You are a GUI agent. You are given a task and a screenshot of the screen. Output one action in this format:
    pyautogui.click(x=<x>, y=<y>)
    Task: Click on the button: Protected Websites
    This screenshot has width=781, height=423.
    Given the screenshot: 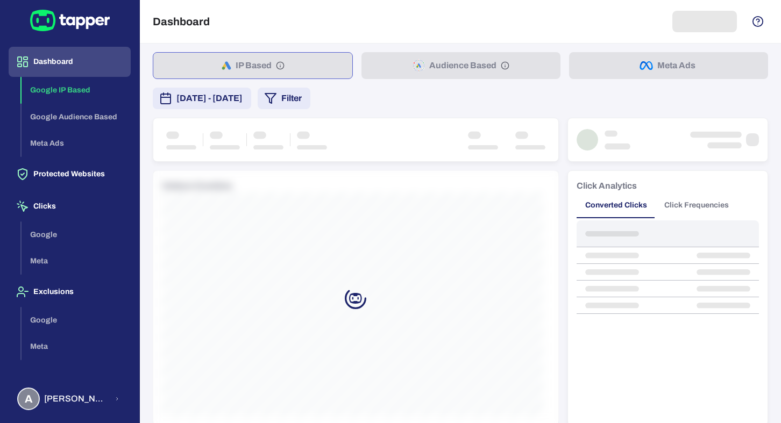 What is the action you would take?
    pyautogui.click(x=69, y=174)
    